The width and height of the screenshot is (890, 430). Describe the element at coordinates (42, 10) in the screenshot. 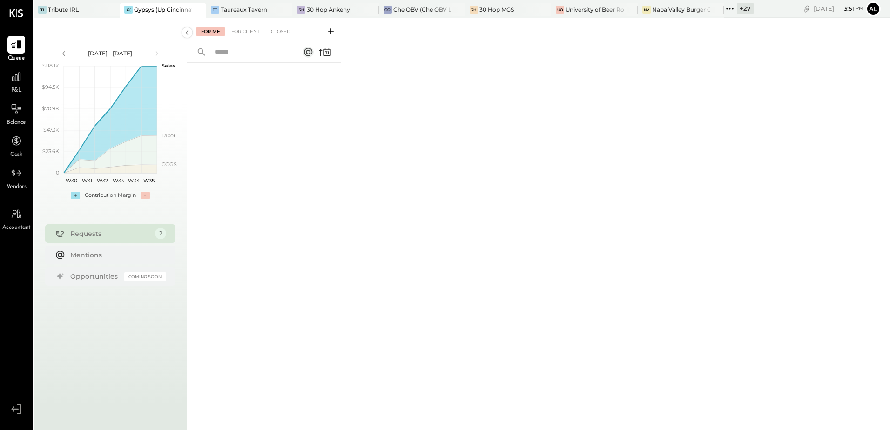

I see `div: TI` at that location.